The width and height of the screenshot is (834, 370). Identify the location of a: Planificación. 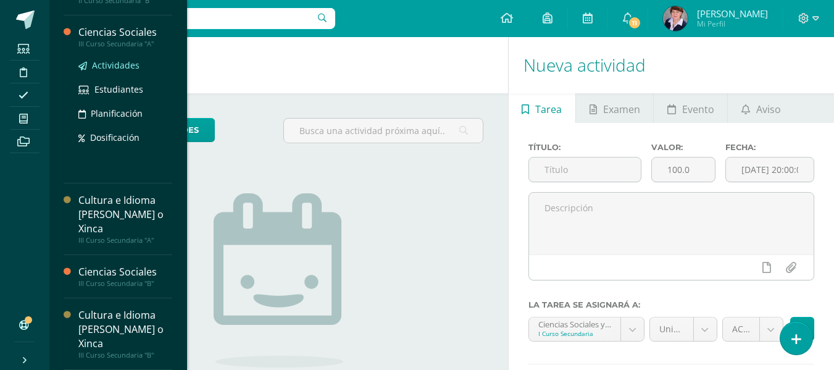
(125, 113).